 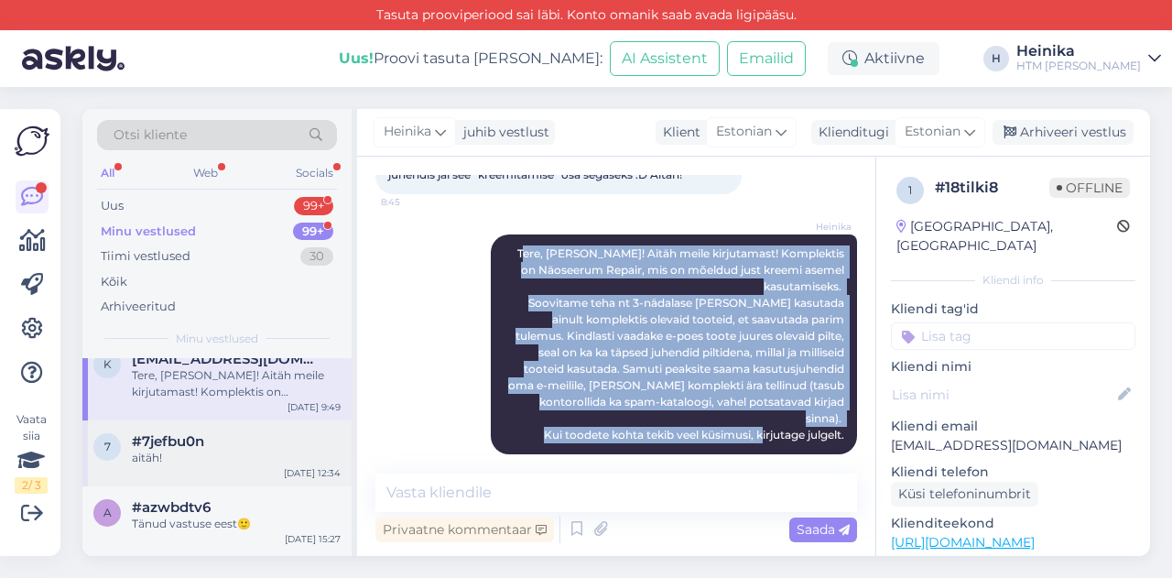 I want to click on p: Klienditeekond, so click(x=1013, y=523).